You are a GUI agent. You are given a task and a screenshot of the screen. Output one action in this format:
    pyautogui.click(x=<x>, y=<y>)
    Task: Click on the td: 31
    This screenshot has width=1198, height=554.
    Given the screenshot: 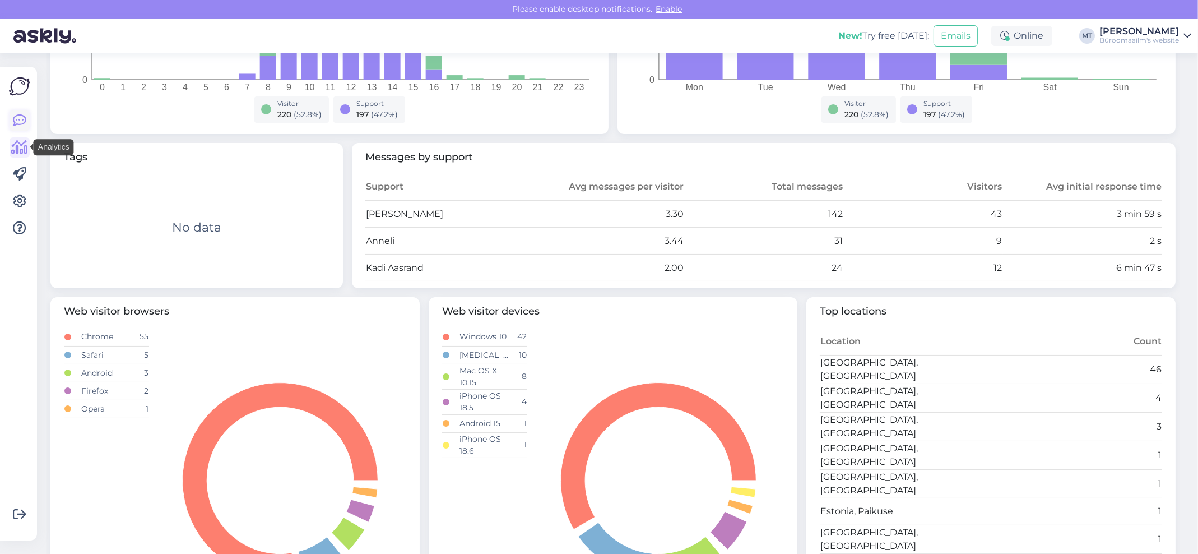 What is the action you would take?
    pyautogui.click(x=764, y=241)
    